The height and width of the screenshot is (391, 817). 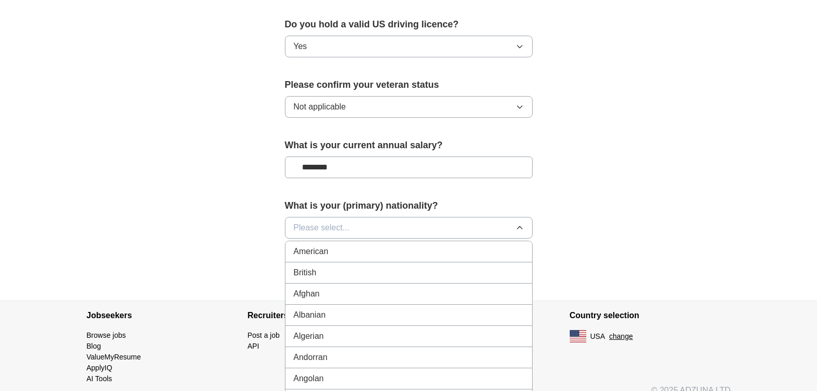 What do you see at coordinates (309, 336) in the screenshot?
I see `span: Algerian` at bounding box center [309, 336].